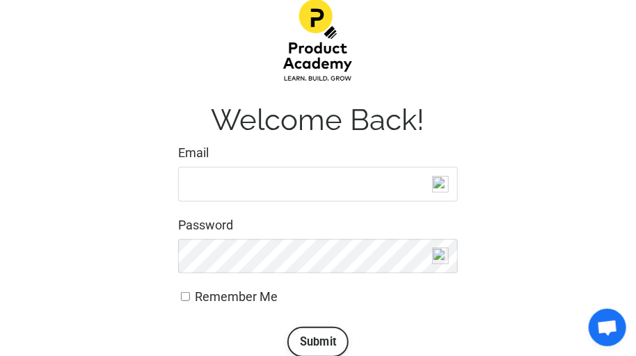  What do you see at coordinates (607, 328) in the screenshot?
I see `div: Open chat` at bounding box center [607, 328].